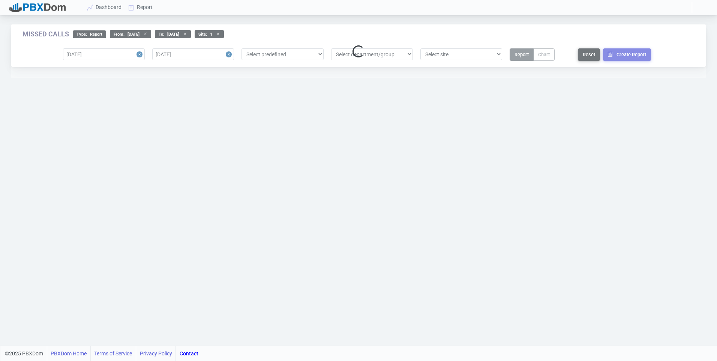 The width and height of the screenshot is (717, 361). I want to click on div: ©2025 PBXDom, so click(102, 353).